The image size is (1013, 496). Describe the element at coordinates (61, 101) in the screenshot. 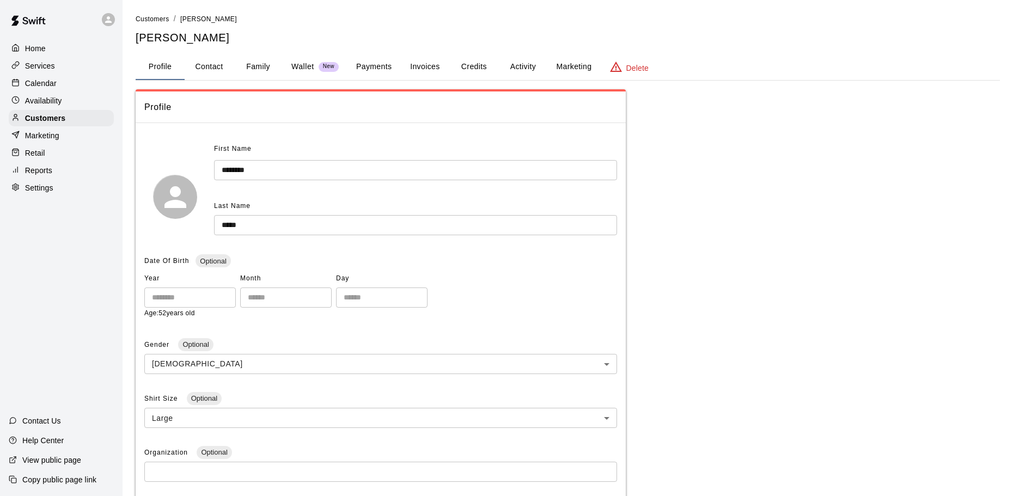

I see `a: Availability` at that location.